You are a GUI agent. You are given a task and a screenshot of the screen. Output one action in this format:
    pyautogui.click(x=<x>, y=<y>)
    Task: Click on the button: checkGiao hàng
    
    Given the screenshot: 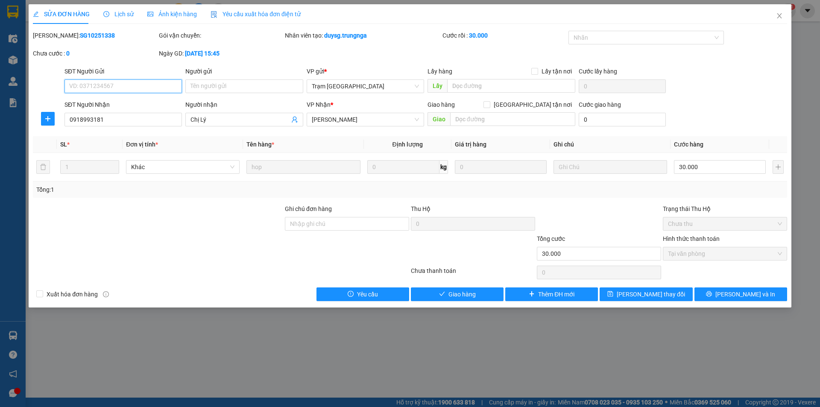 What is the action you would take?
    pyautogui.click(x=457, y=294)
    